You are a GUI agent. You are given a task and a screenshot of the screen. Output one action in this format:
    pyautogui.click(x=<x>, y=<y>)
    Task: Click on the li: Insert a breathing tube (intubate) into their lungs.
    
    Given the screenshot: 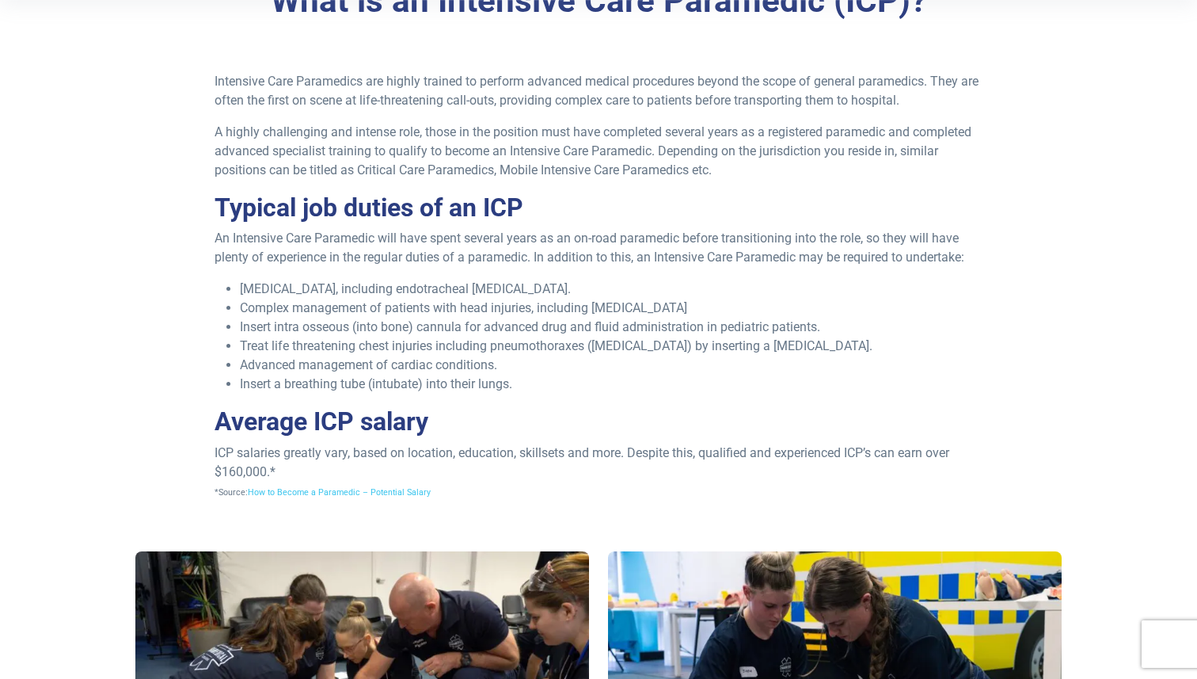 What is the action you would take?
    pyautogui.click(x=611, y=384)
    